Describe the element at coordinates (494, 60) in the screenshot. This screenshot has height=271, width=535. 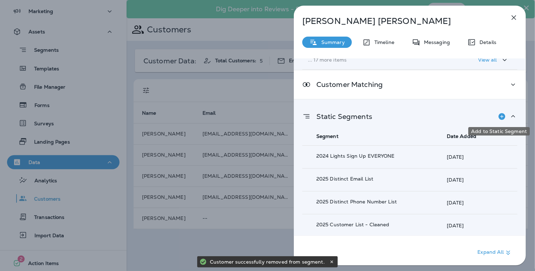
I see `button: View all` at that location.